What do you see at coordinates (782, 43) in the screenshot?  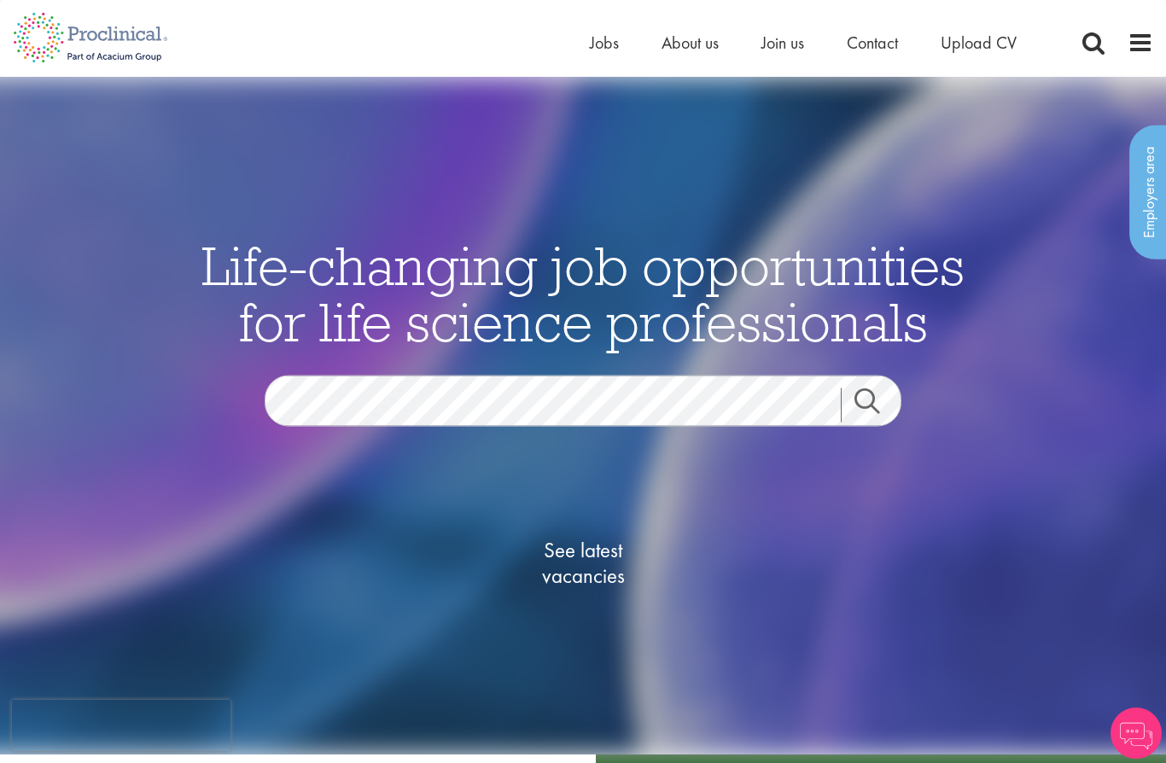 I see `span: Join us` at bounding box center [782, 43].